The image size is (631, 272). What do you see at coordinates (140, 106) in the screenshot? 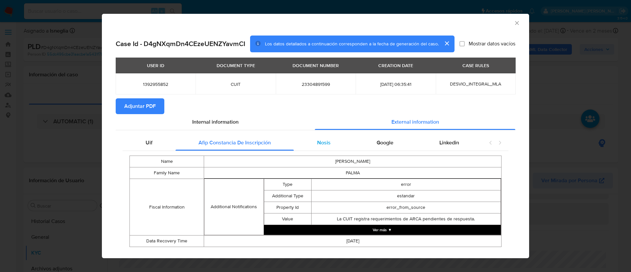
I see `button: Adjuntar PDF` at bounding box center [140, 106].